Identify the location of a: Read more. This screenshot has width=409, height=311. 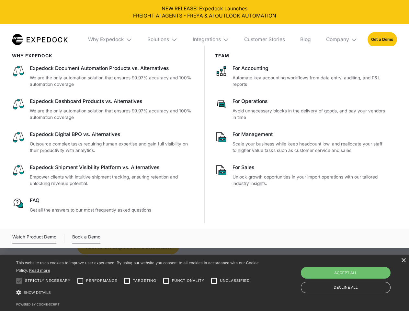
(40, 270).